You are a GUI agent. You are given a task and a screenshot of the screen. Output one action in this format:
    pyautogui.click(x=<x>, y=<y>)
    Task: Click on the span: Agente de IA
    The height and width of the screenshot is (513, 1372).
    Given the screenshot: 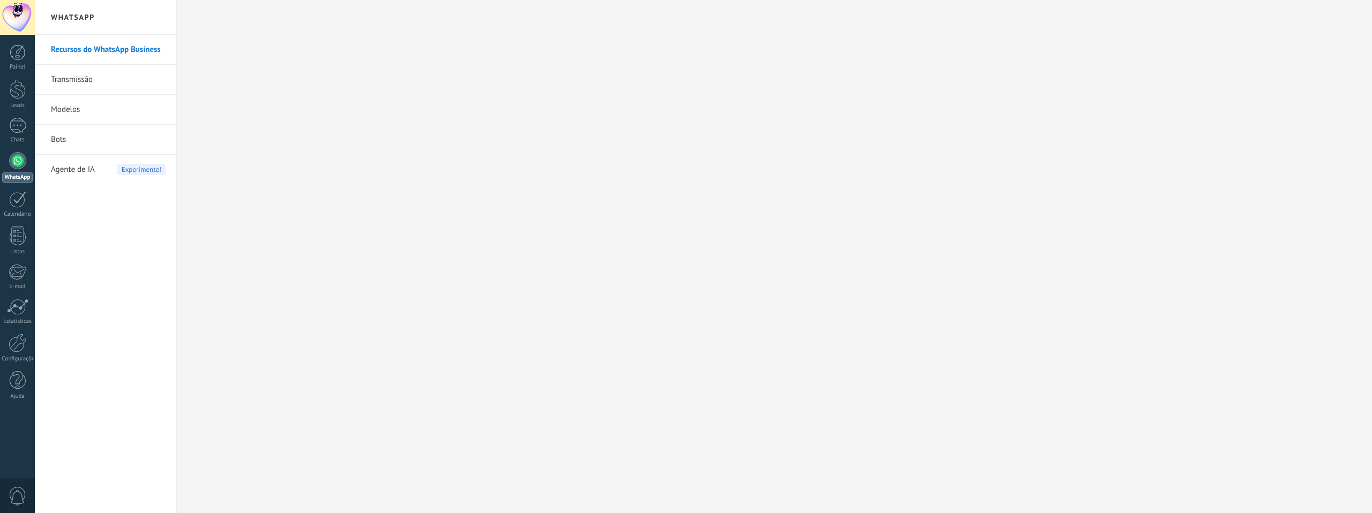 What is the action you would take?
    pyautogui.click(x=73, y=170)
    